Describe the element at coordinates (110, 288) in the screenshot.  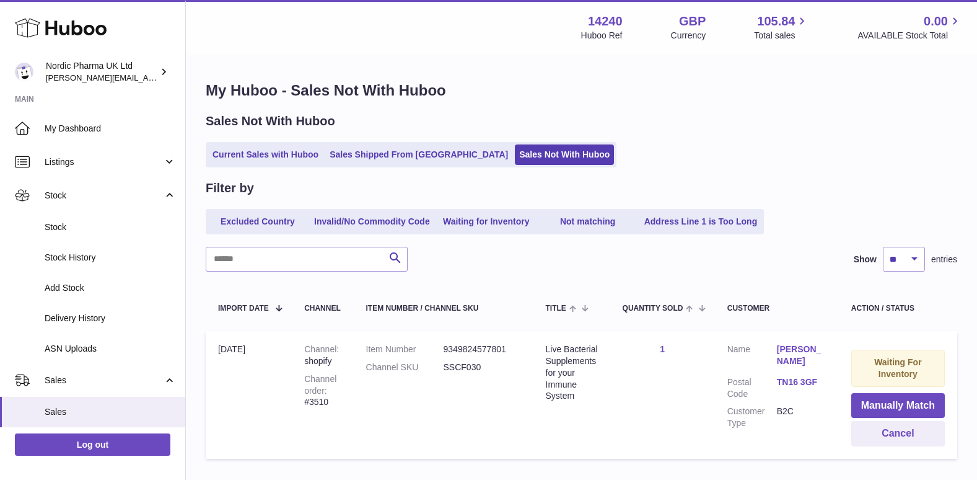
I see `span: Add Stock` at that location.